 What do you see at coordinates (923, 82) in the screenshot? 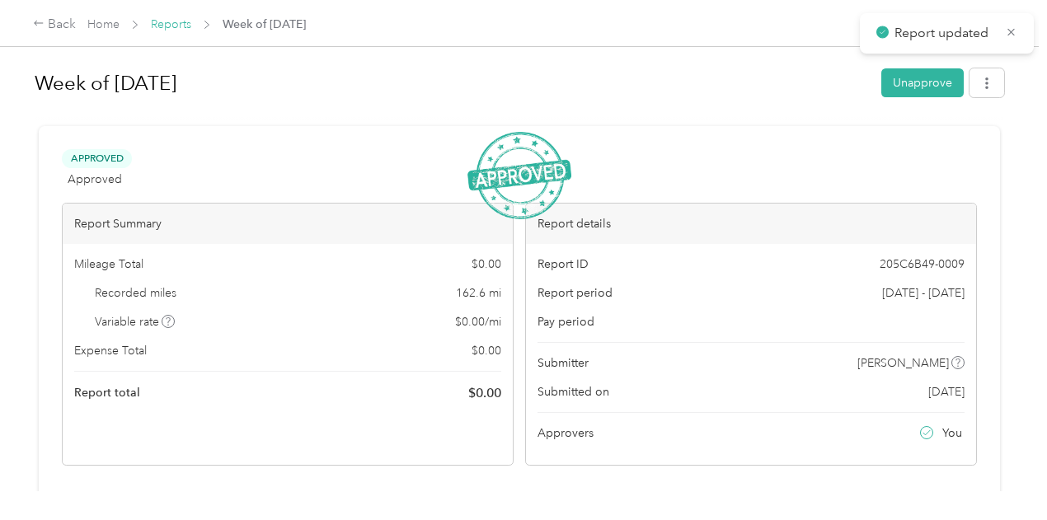
I see `button: Unapprove` at bounding box center [923, 82].